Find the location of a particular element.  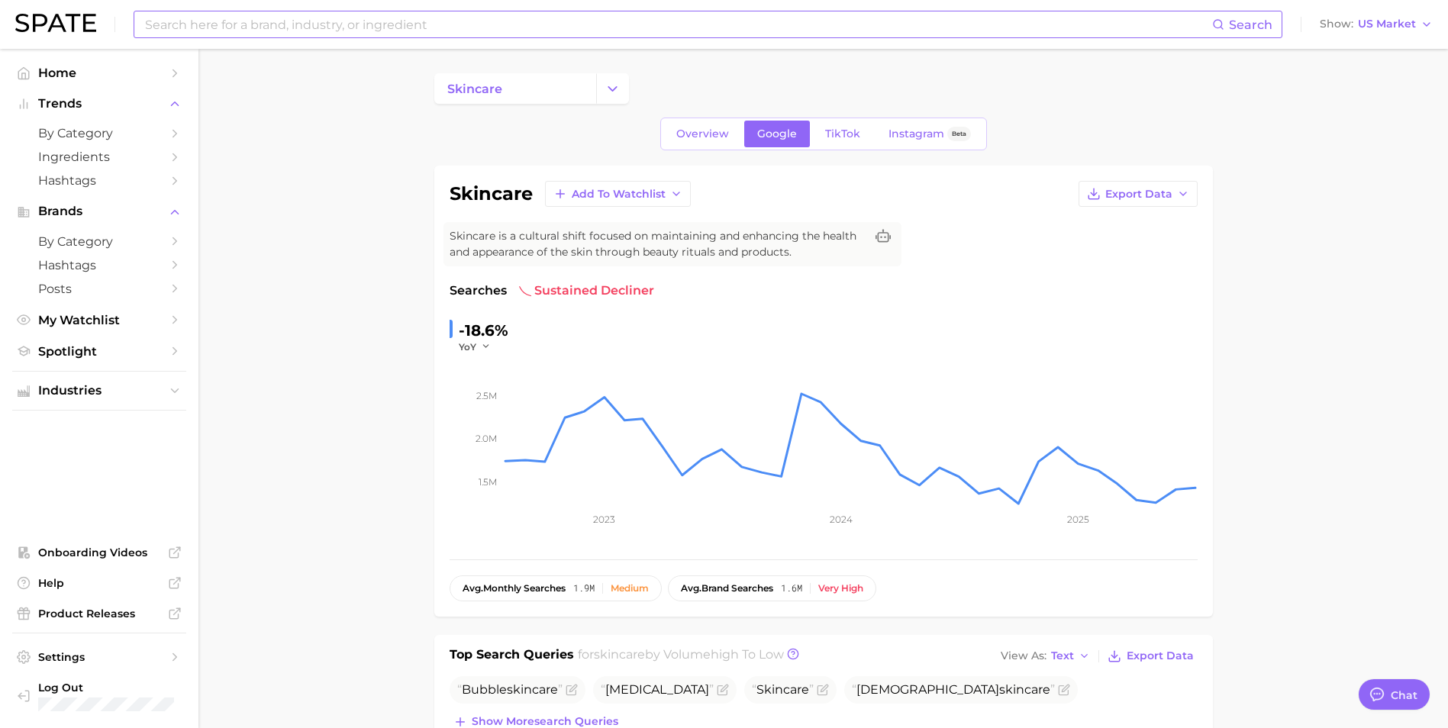

span: Beta is located at coordinates (959, 134).